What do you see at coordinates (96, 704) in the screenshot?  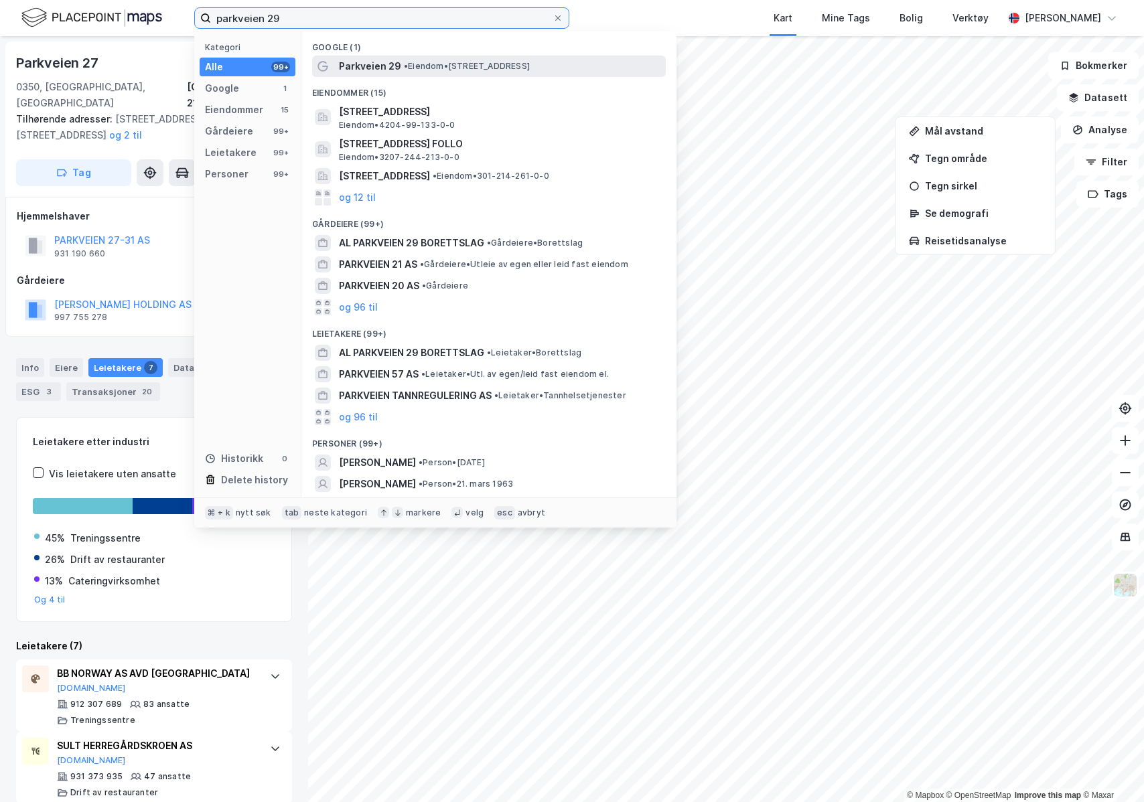 I see `div: 912 307 689` at bounding box center [96, 704].